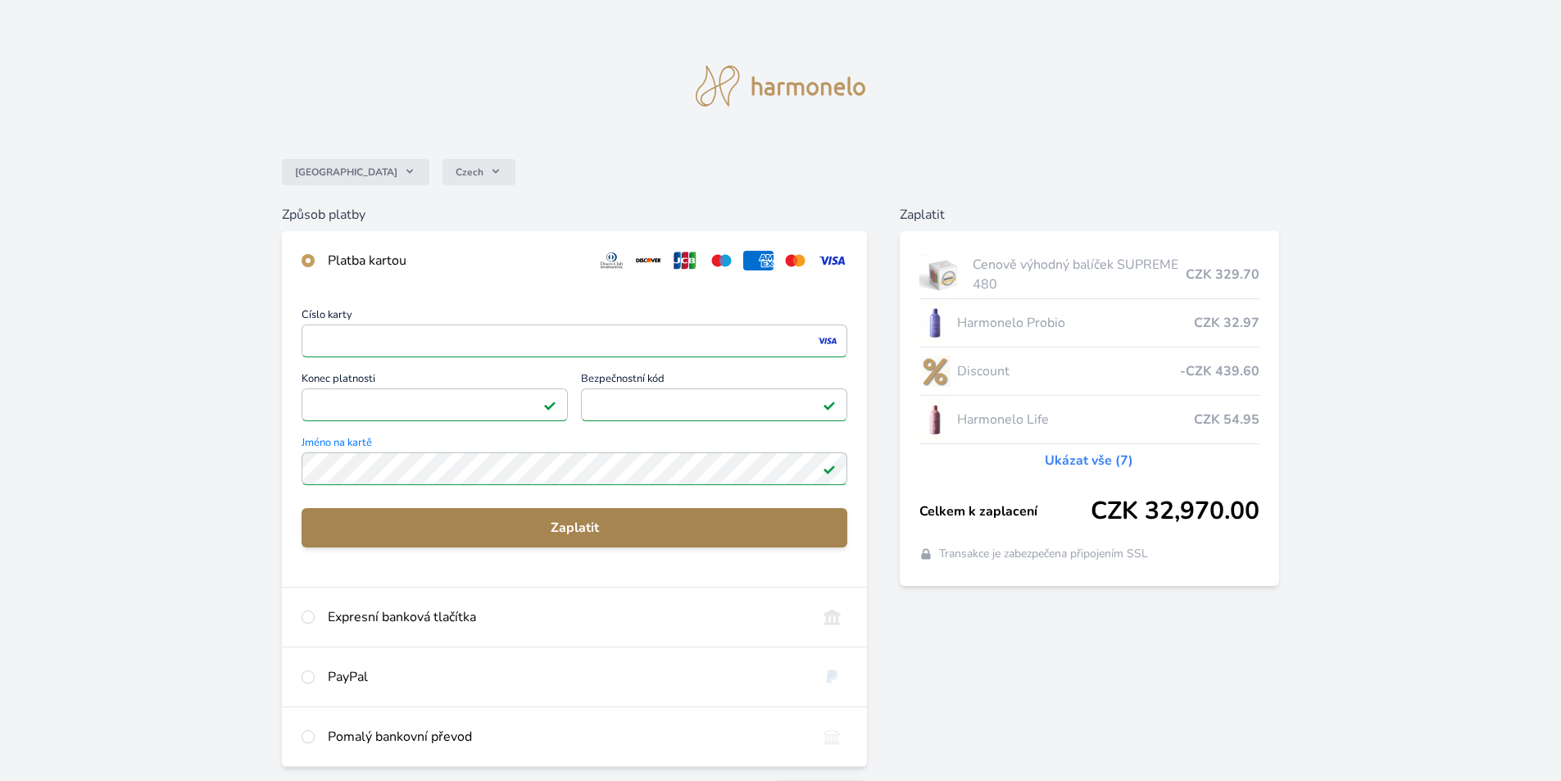  What do you see at coordinates (831, 677) in the screenshot?
I see `img: paypal.svg` at bounding box center [831, 677].